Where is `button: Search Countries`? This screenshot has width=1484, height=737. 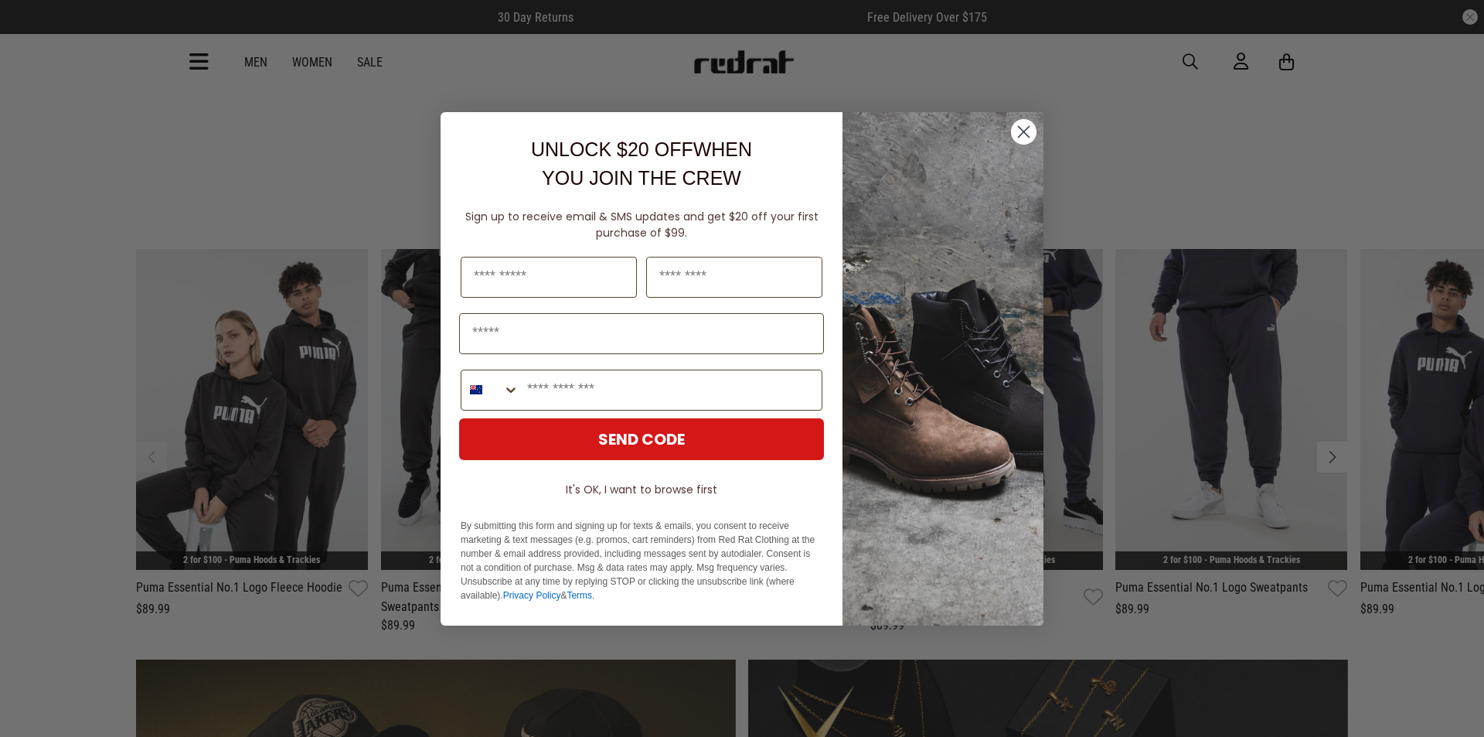
button: Search Countries is located at coordinates (490, 390).